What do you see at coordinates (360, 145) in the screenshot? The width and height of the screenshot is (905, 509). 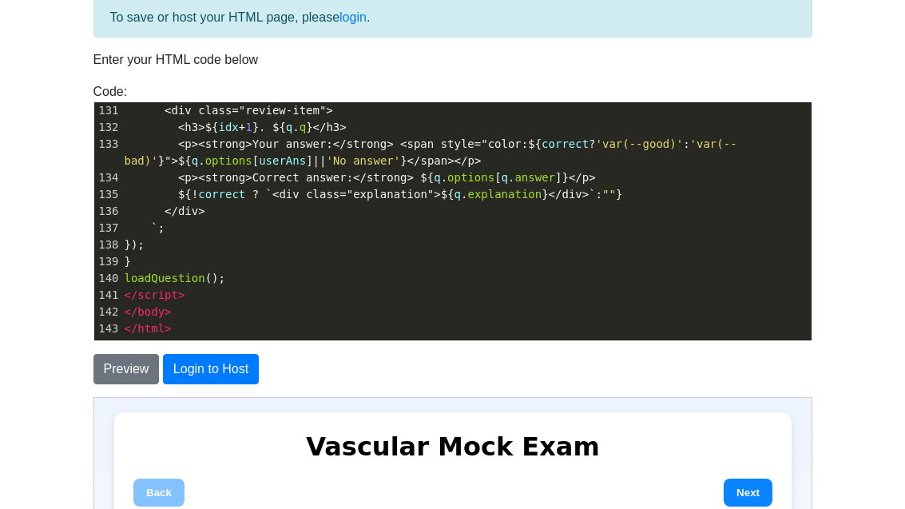 I see `span: <p><strong>Your answer:</strong> <span style="color:${` at bounding box center [360, 145].